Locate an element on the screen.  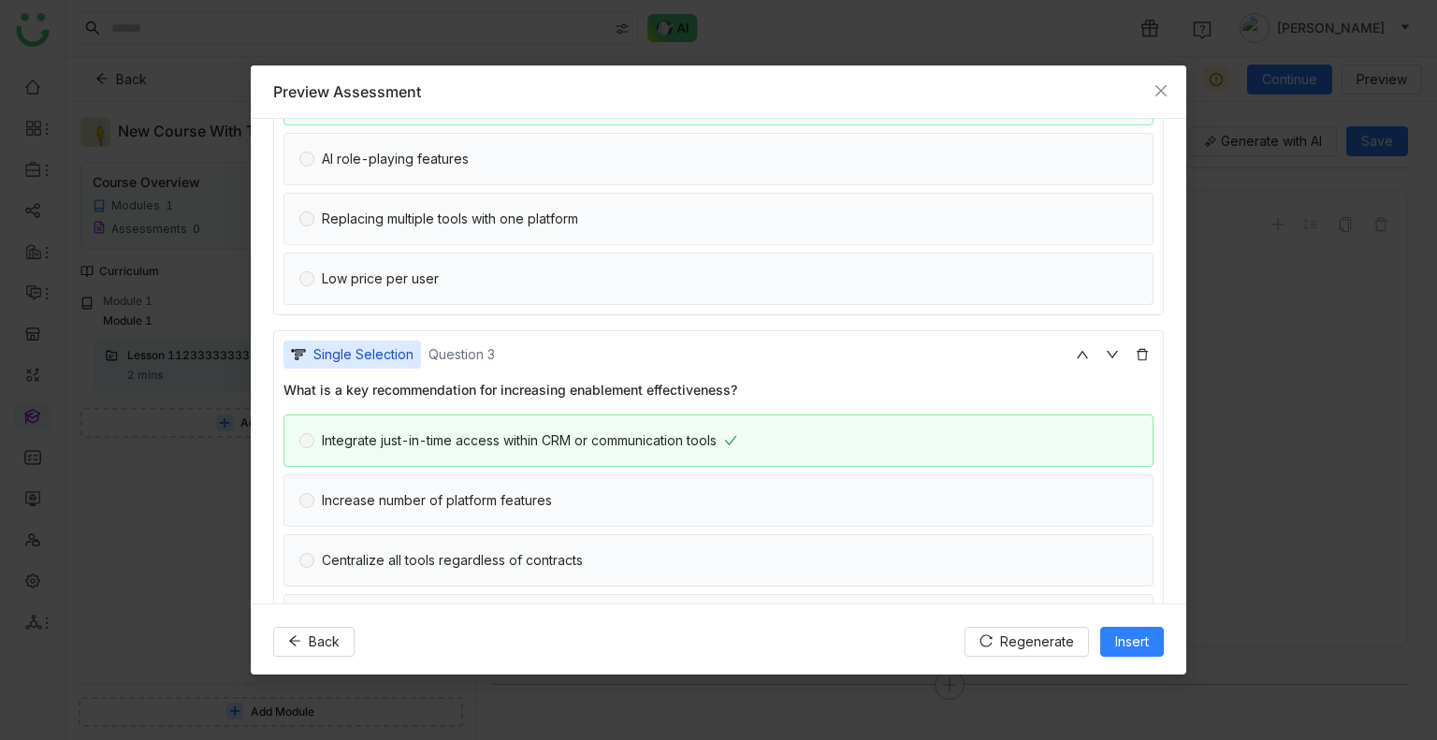
span: Insert is located at coordinates (1132, 642).